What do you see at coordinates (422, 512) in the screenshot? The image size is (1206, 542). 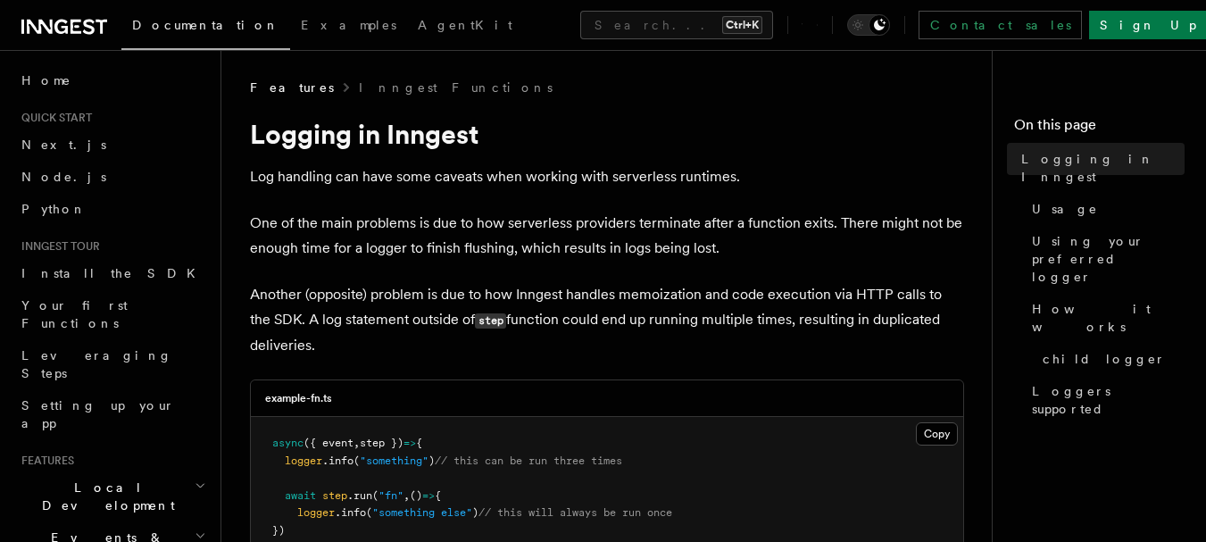 I see `span: "something else"` at bounding box center [422, 512].